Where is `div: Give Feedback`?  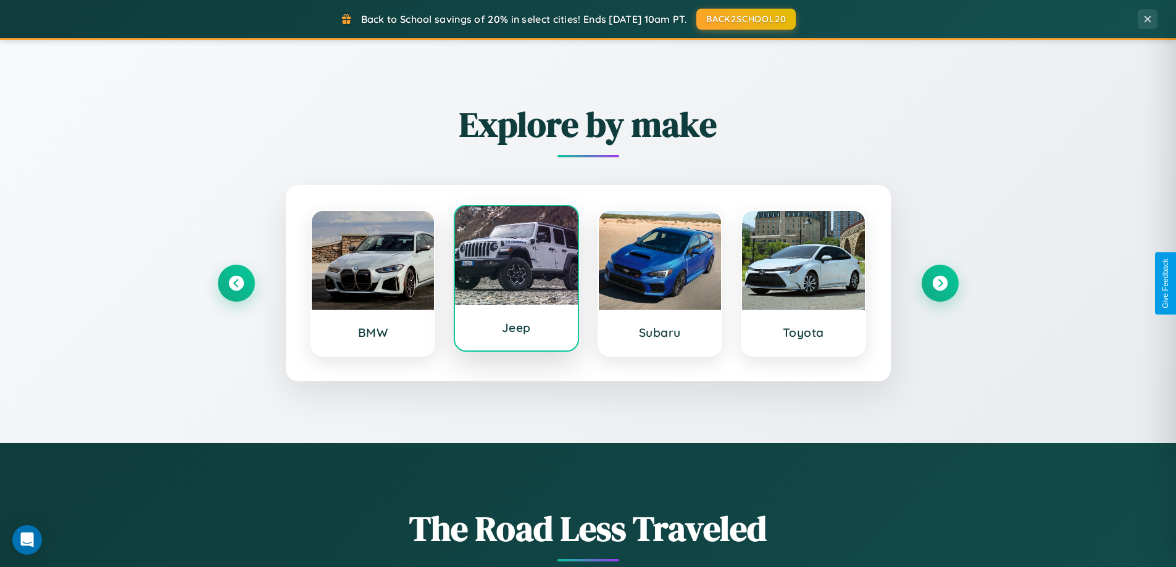
div: Give Feedback is located at coordinates (1165, 283).